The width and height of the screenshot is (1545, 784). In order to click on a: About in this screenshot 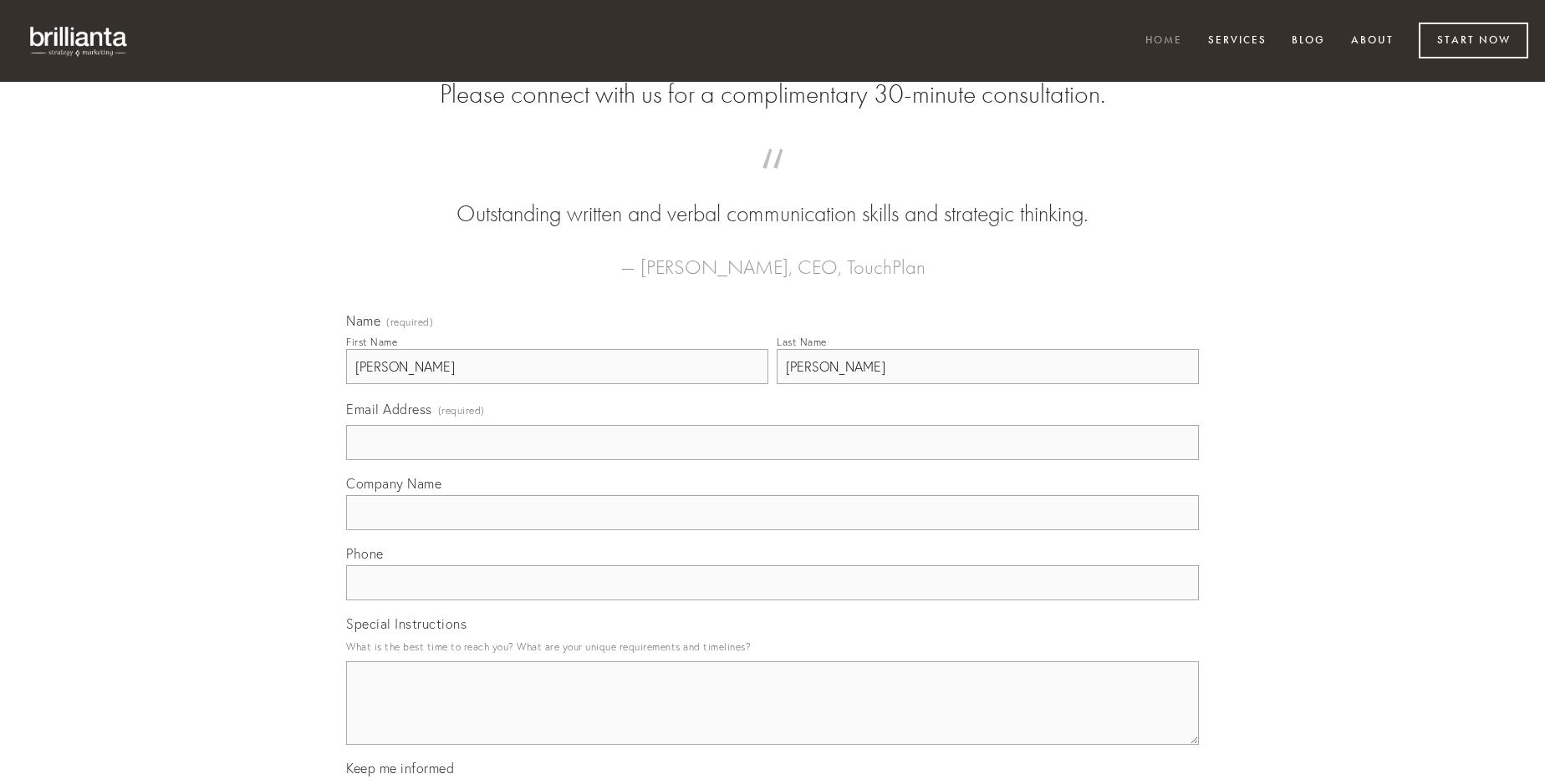, I will do `click(1372, 41)`.